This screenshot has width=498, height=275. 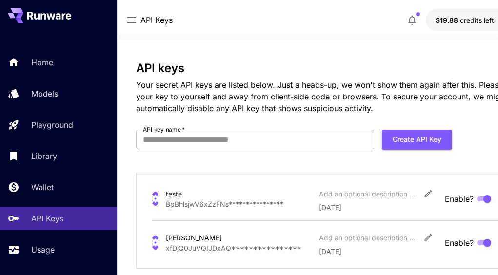 I want to click on div: $19.8832, so click(x=465, y=20).